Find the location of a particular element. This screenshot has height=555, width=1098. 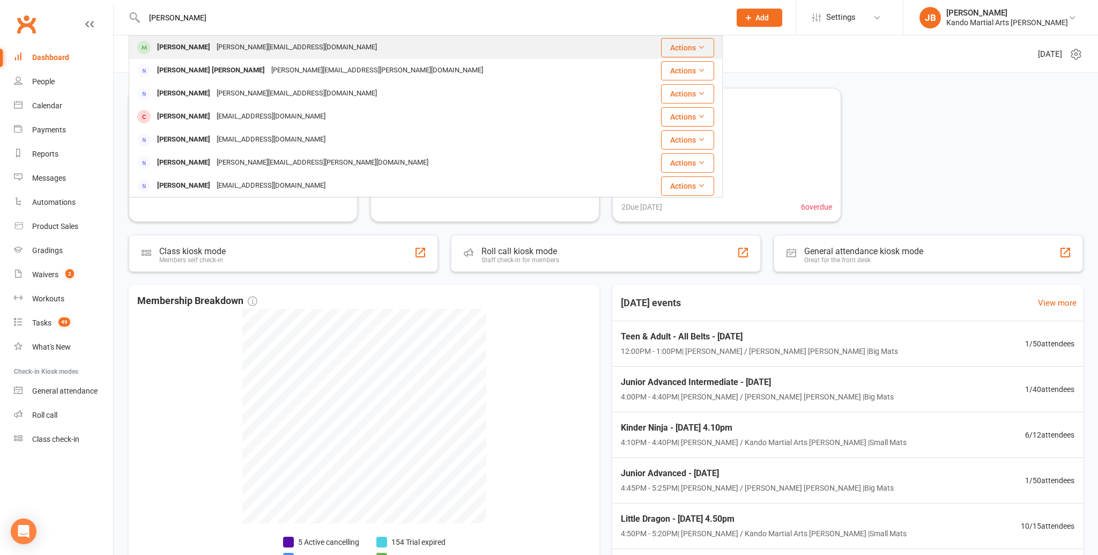

a: Waivers 2 is located at coordinates (63, 274).